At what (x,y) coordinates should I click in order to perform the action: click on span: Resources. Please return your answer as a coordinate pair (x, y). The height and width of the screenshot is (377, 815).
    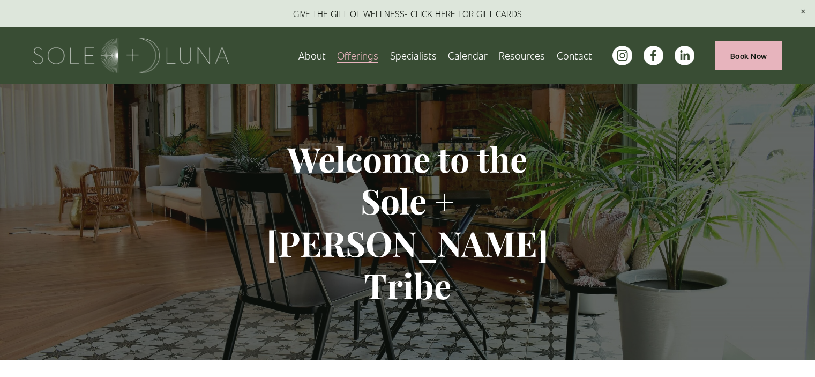
    Looking at the image, I should click on (522, 55).